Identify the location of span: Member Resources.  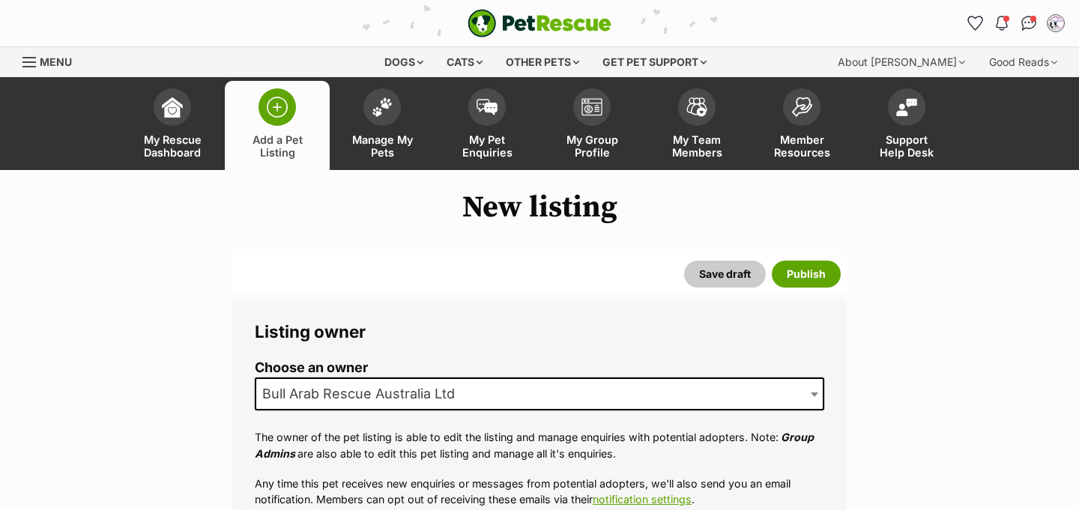
(801, 146).